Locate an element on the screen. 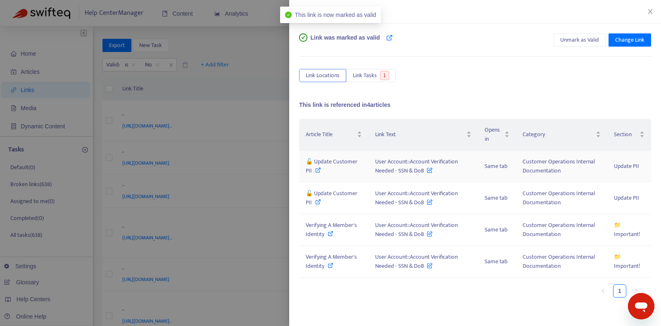  span: Section is located at coordinates (626, 135).